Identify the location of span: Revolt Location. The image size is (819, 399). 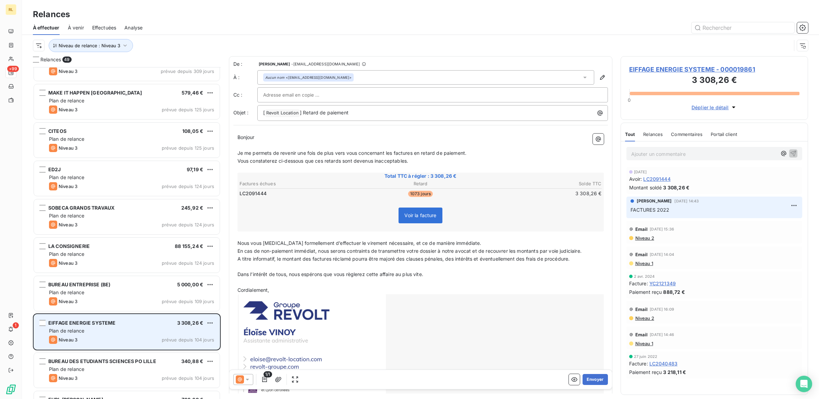
(283, 113).